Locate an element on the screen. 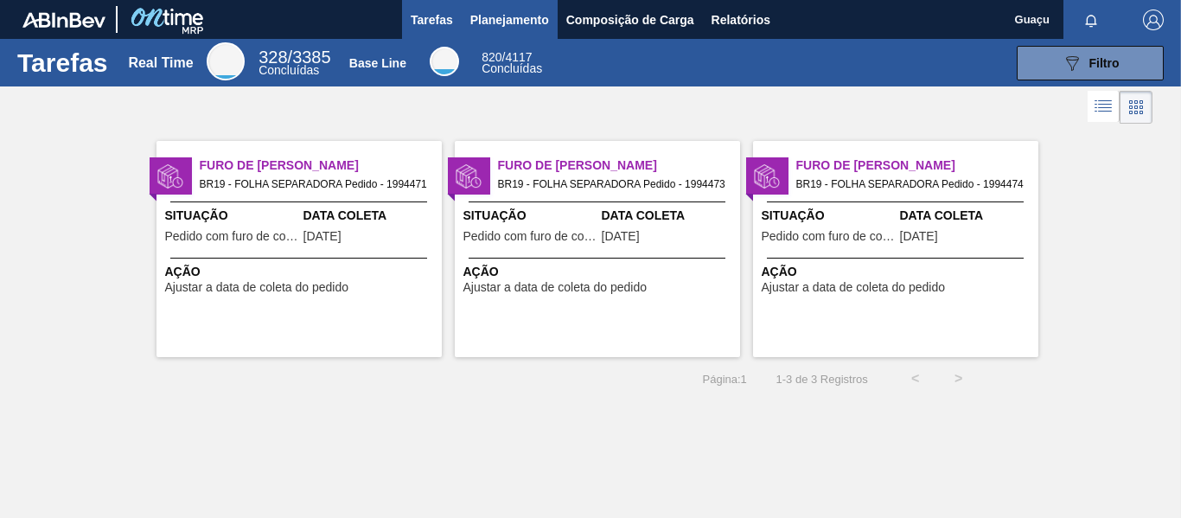 The width and height of the screenshot is (1181, 518). span: / 3385 is located at coordinates (294, 57).